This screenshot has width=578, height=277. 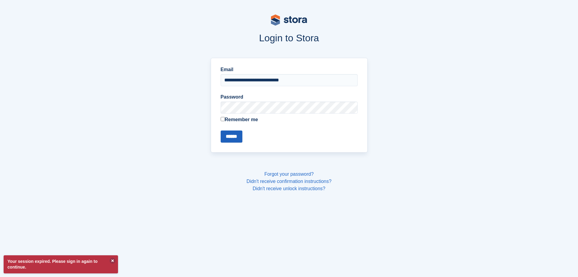 What do you see at coordinates (61, 264) in the screenshot?
I see `p: Your session expired. Please sign in again to continue.` at bounding box center [61, 264].